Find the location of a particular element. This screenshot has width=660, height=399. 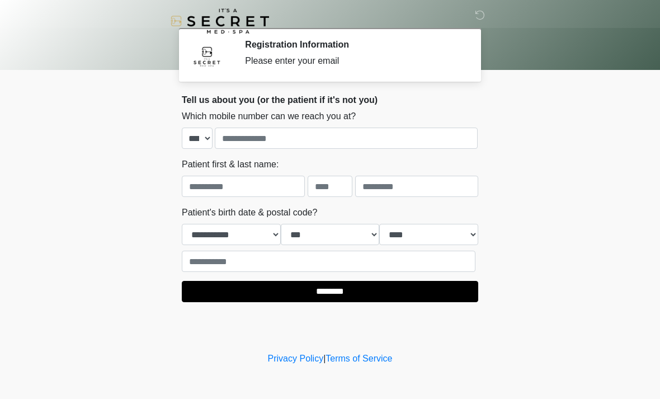

img: Agent Avatar is located at coordinates (207, 56).